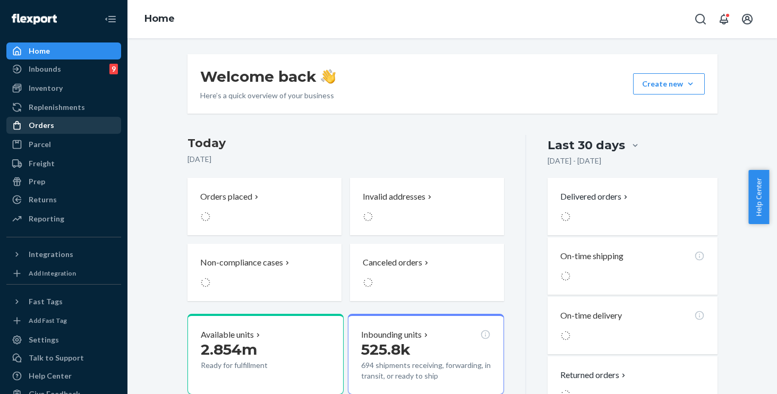 The image size is (777, 394). Describe the element at coordinates (64, 219) in the screenshot. I see `a: Reporting` at that location.